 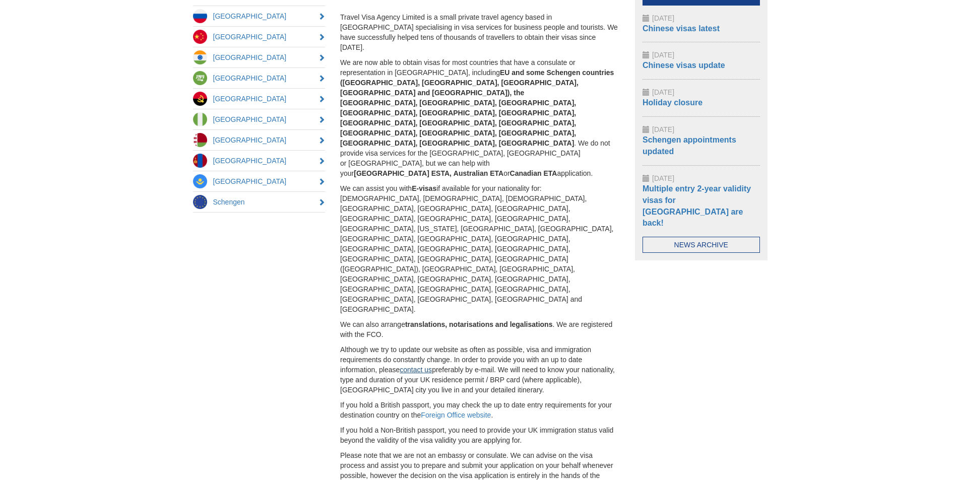 I want to click on p: We can also arrange . We are registered with the FCO., so click(x=480, y=330).